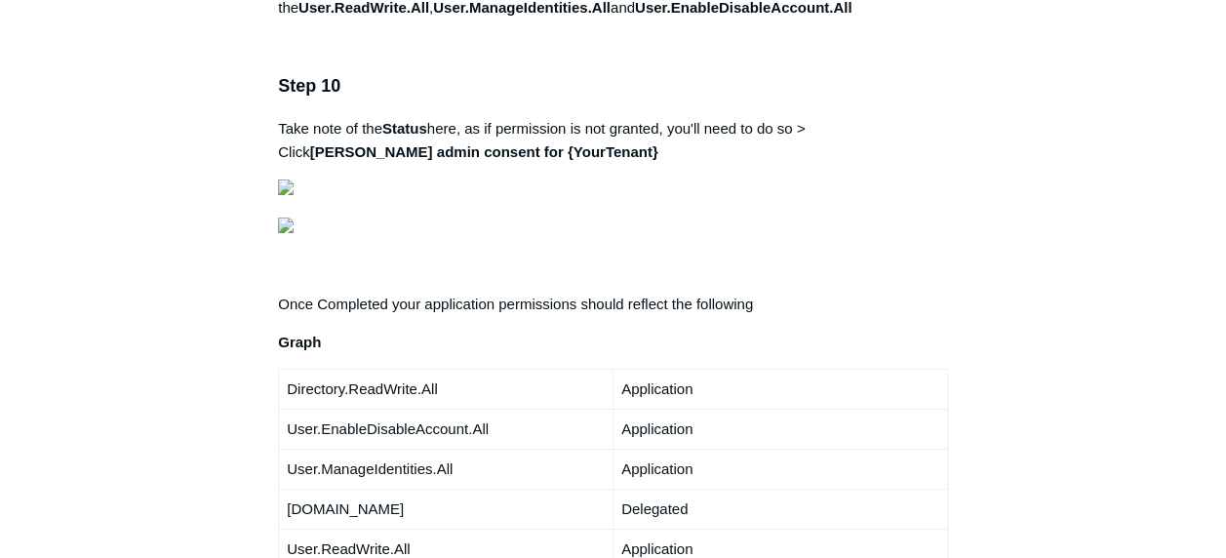 The width and height of the screenshot is (1226, 558). Describe the element at coordinates (405, 128) in the screenshot. I see `strong: Status` at that location.